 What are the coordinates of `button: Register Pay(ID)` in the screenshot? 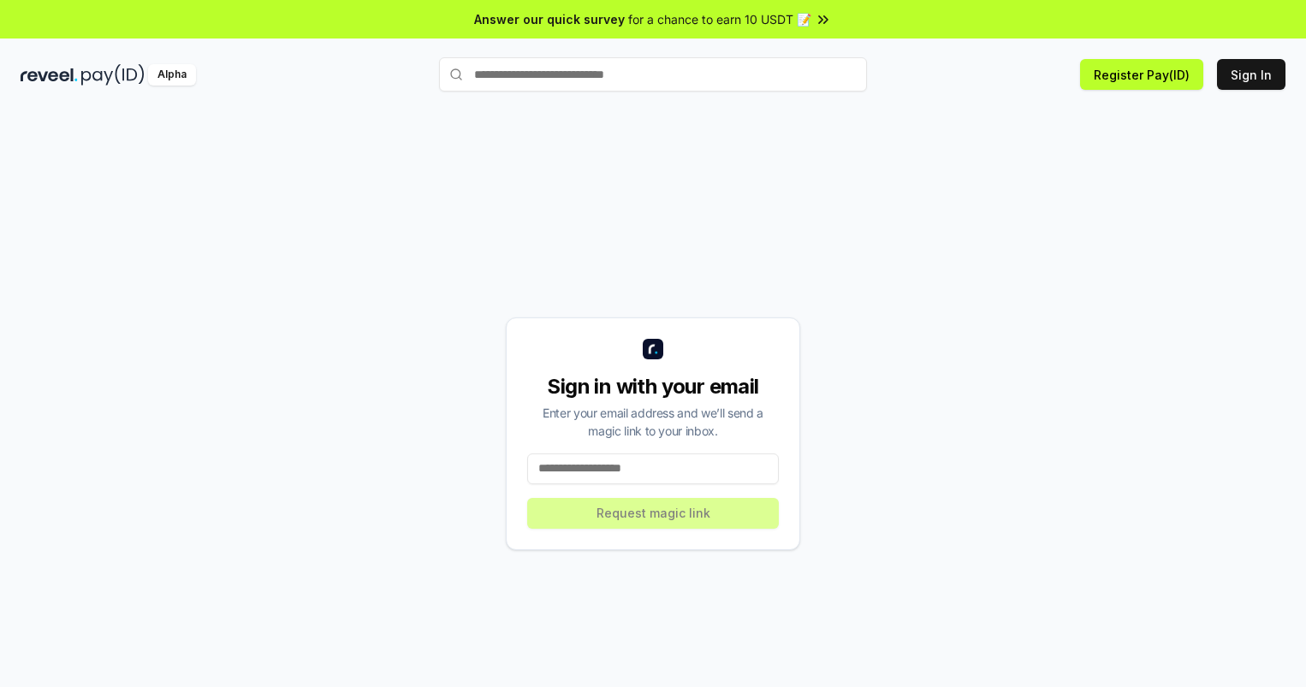 It's located at (1141, 74).